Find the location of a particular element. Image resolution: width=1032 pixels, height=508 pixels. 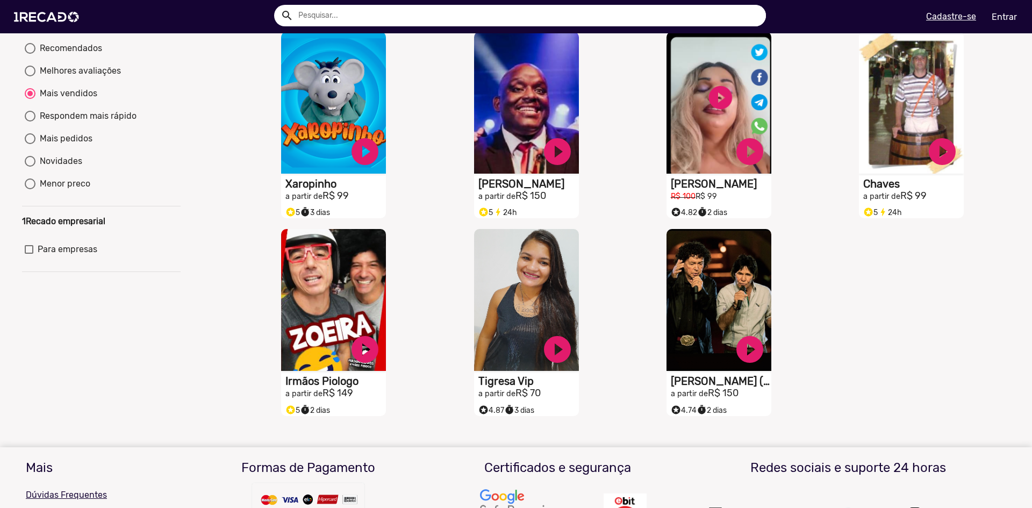

p: Dúvidas Frequentes is located at coordinates (101, 495).